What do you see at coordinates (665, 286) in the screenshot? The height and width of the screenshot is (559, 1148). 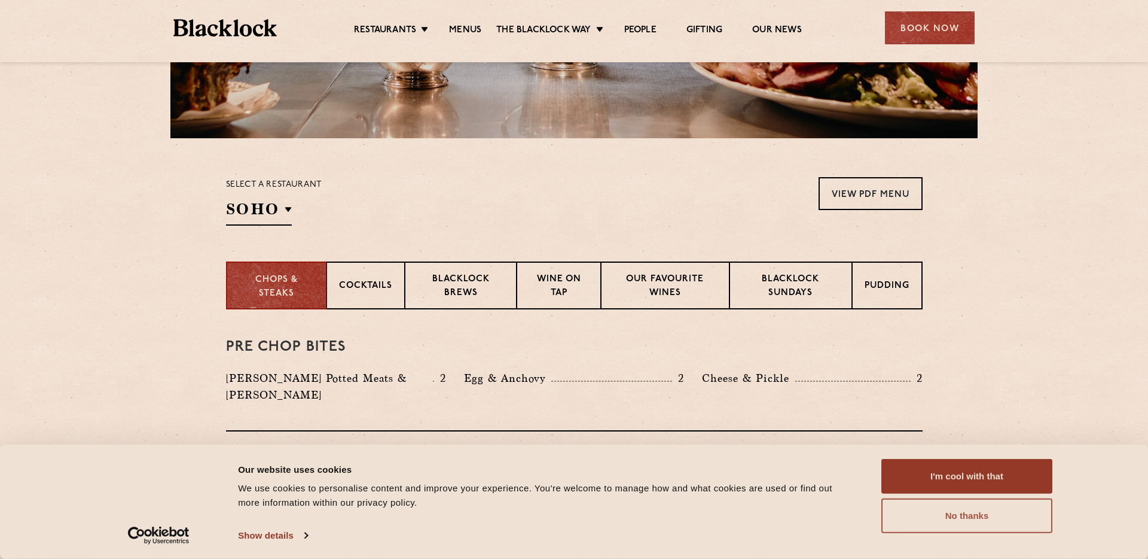 I see `p: Our favourite wines` at bounding box center [665, 286].